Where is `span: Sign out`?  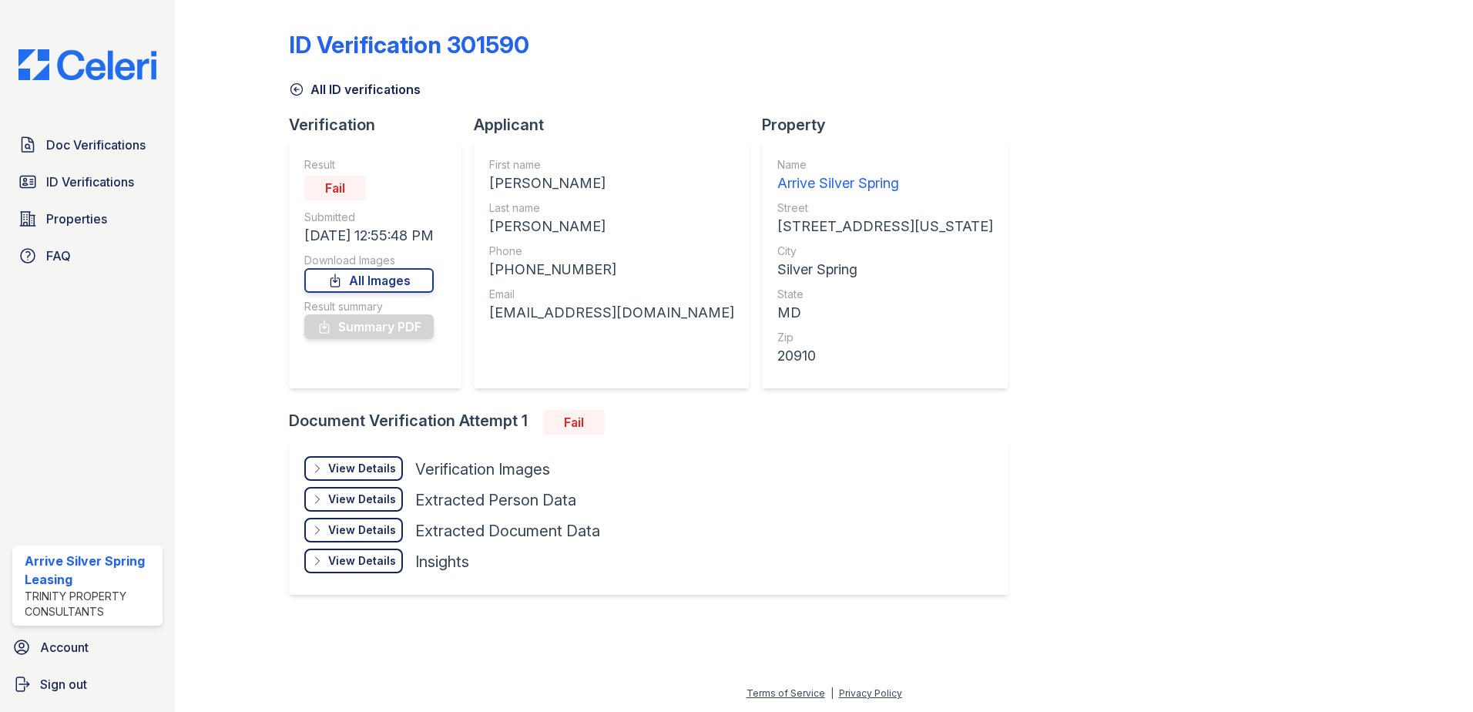 span: Sign out is located at coordinates (63, 684).